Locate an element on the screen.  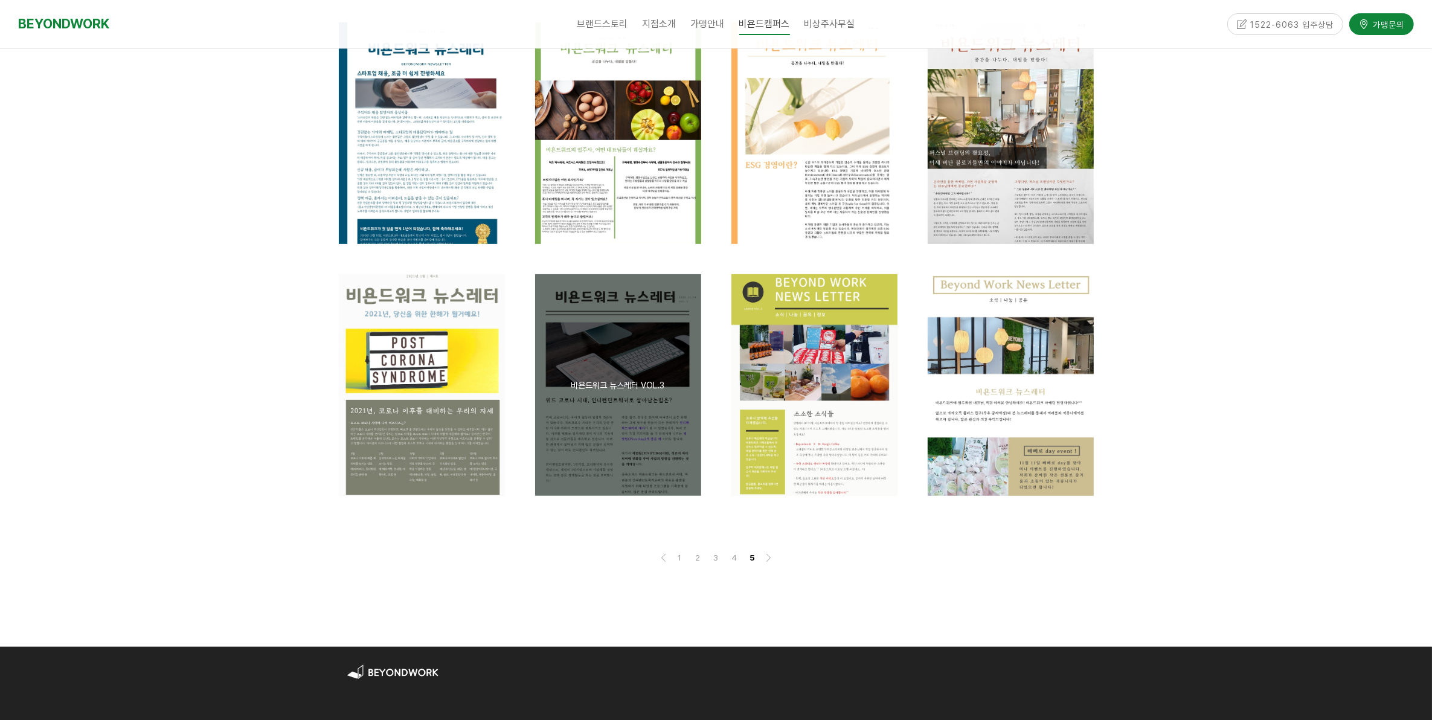
a: 브랜드스토리 is located at coordinates (603, 24).